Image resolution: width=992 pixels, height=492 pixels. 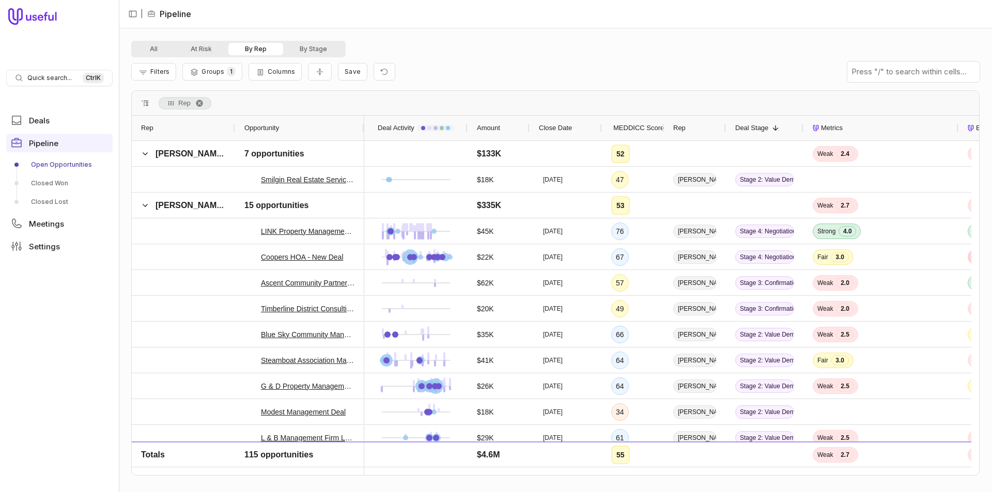 What do you see at coordinates (185, 103) in the screenshot?
I see `span: Rep. Press ENTER to sort. Press DELETE to remove` at bounding box center [185, 103].